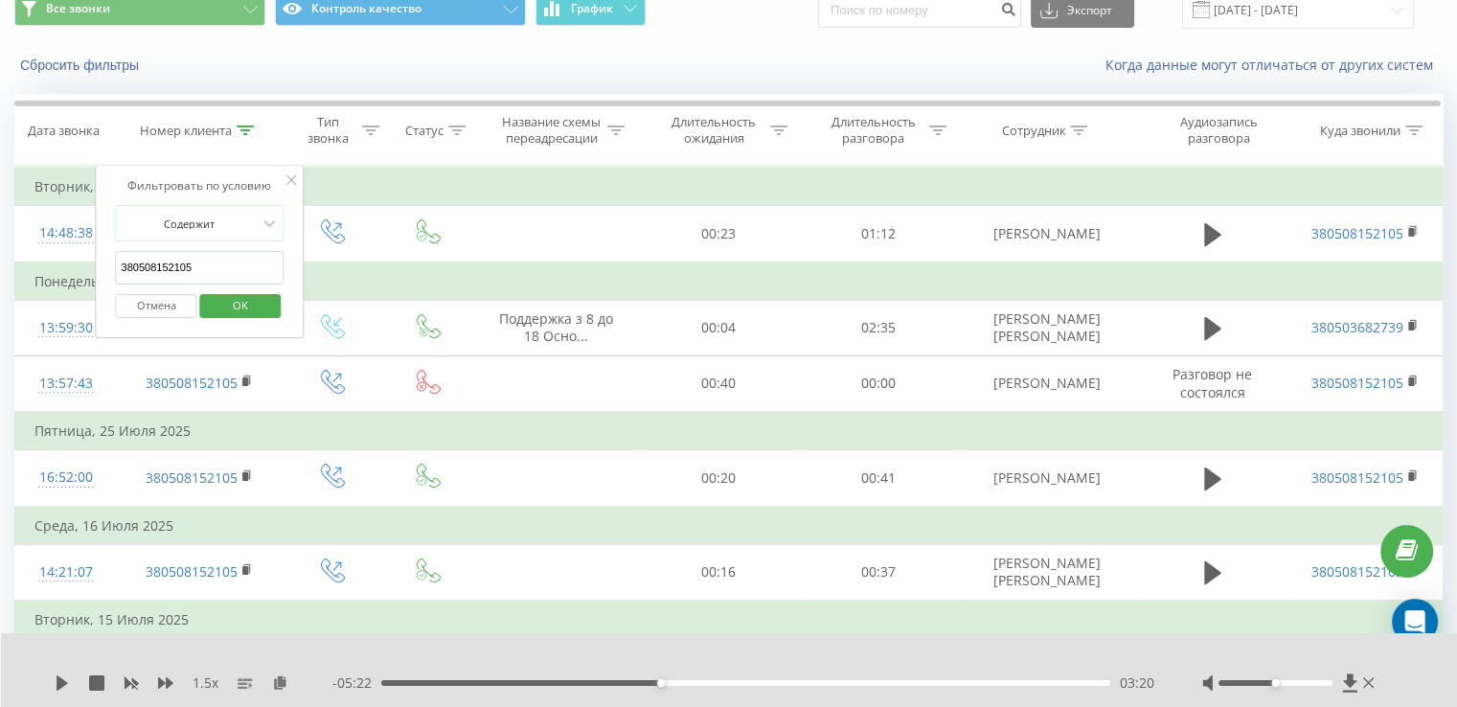  What do you see at coordinates (877, 234) in the screenshot?
I see `td: 01:12` at bounding box center [877, 234].